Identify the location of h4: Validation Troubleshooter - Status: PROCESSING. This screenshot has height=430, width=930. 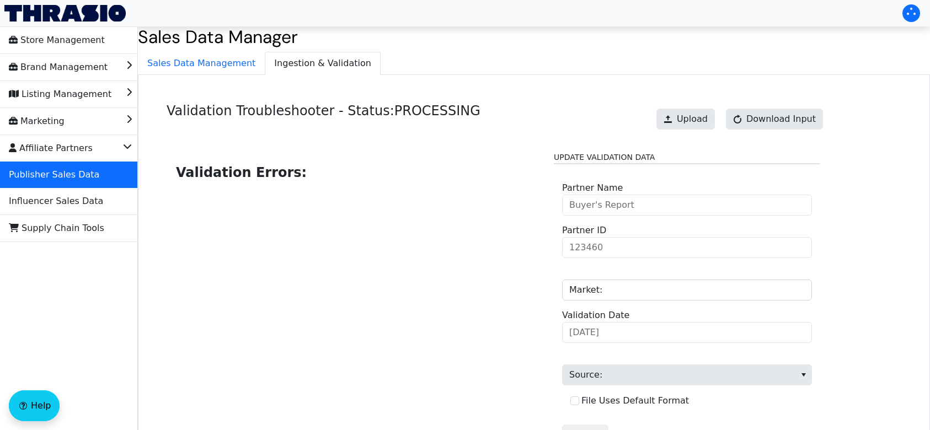
(323, 121).